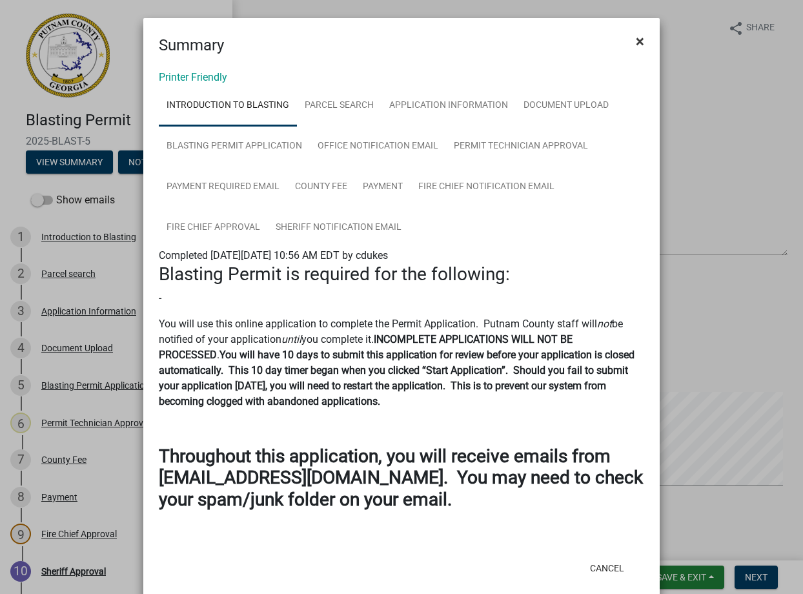 Image resolution: width=803 pixels, height=594 pixels. What do you see at coordinates (213, 228) in the screenshot?
I see `a: Fire Chief Approval` at bounding box center [213, 228].